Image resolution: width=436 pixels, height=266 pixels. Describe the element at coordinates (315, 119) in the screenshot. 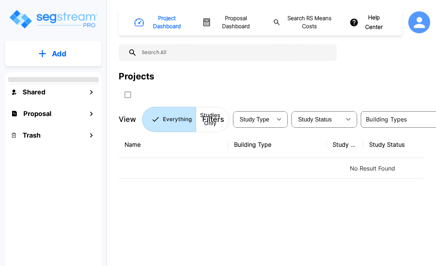

I see `span: Study Status` at that location.